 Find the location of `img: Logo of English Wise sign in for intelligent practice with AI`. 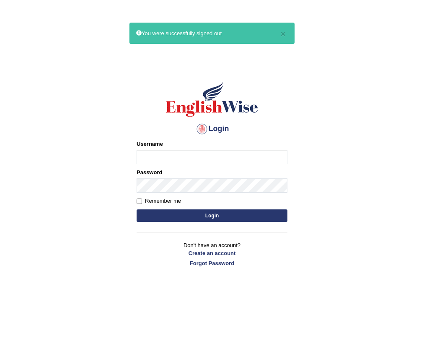

img: Logo of English Wise sign in for intelligent practice with AI is located at coordinates (212, 99).